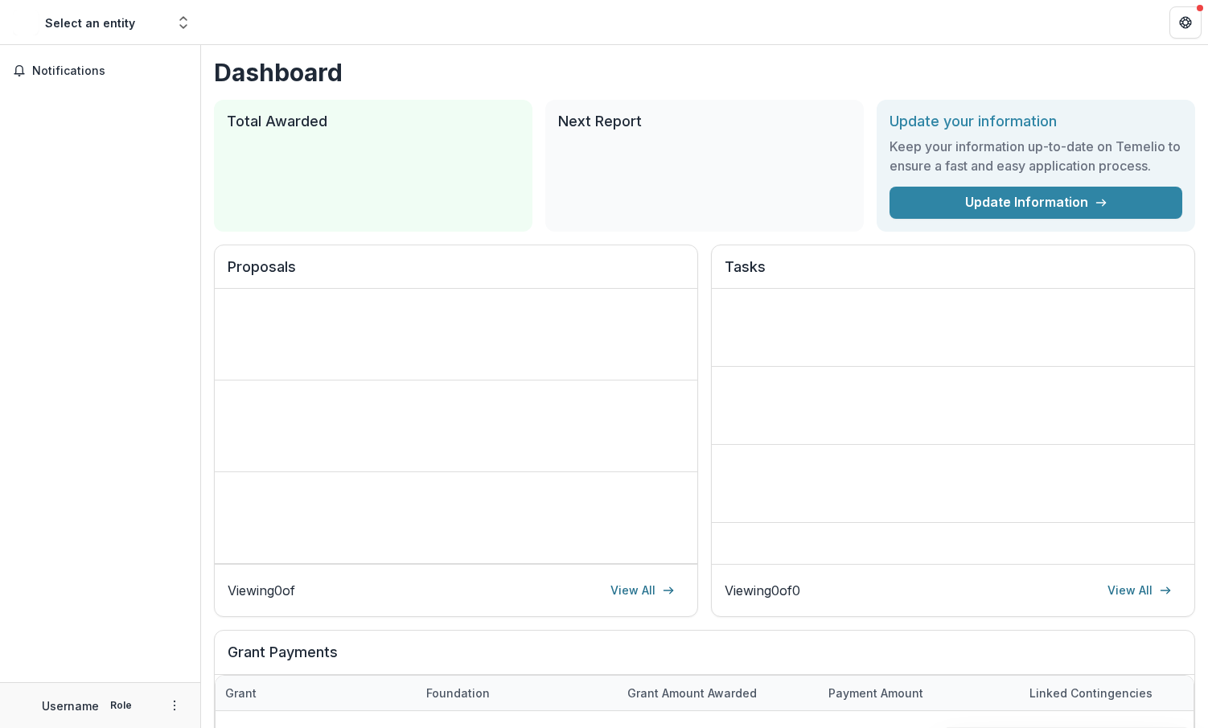 This screenshot has width=1208, height=728. Describe the element at coordinates (373, 121) in the screenshot. I see `h2: Total Awarded` at that location.